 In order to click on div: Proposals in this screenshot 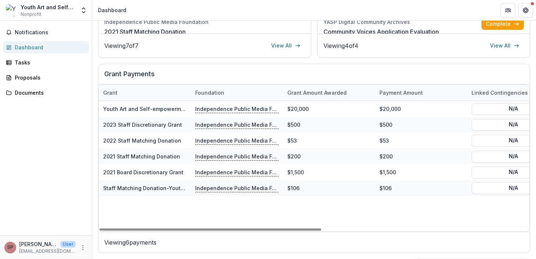, I will do `click(49, 77)`.